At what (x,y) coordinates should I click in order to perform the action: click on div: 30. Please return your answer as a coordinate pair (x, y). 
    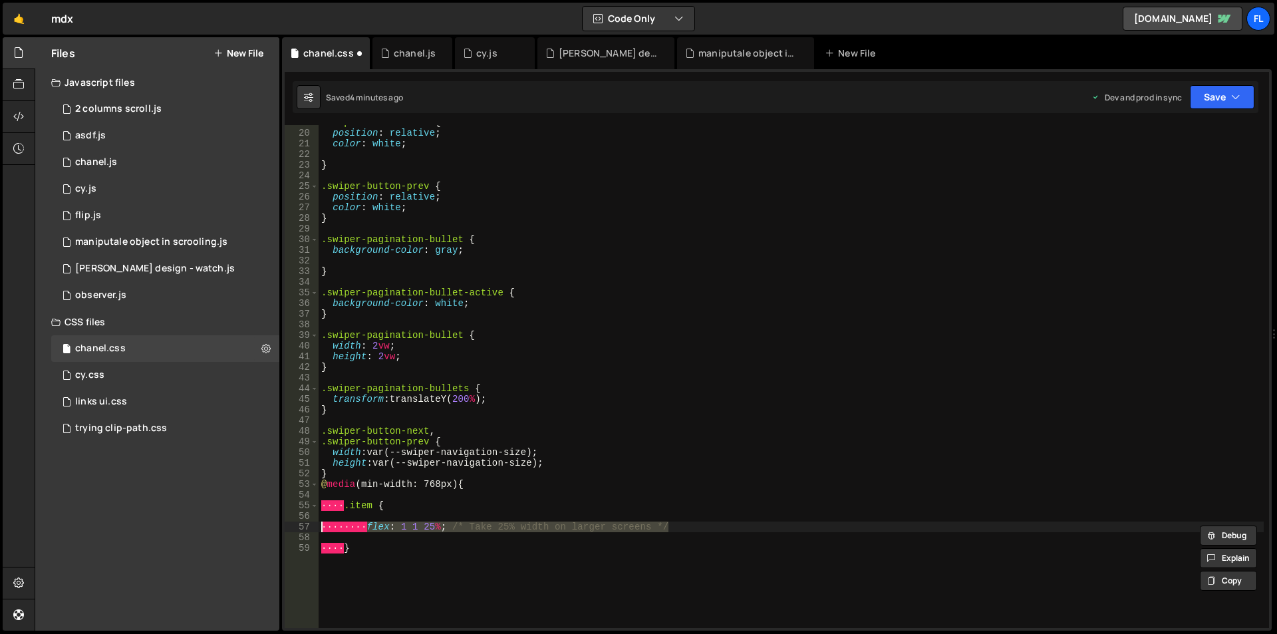
    Looking at the image, I should click on (301, 239).